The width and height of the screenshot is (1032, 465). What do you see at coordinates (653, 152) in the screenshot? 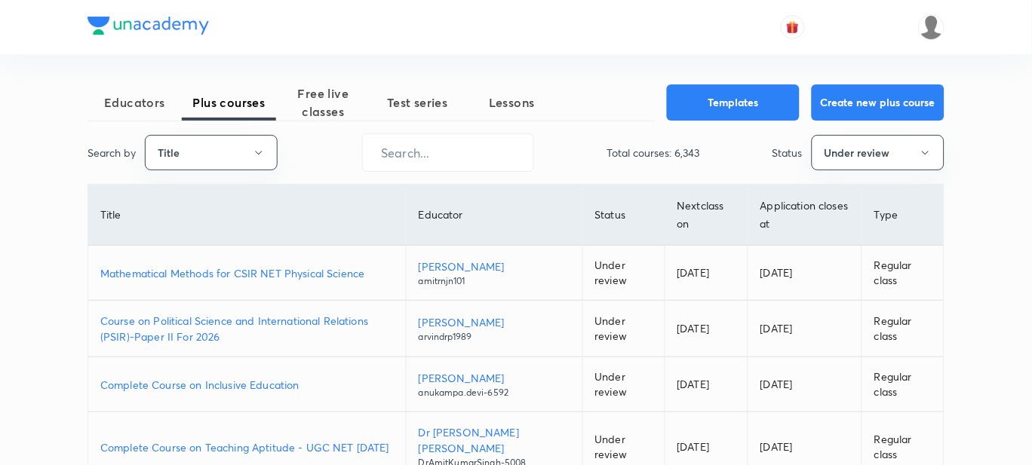
I see `p: Total courses: 6,343` at bounding box center [653, 152].